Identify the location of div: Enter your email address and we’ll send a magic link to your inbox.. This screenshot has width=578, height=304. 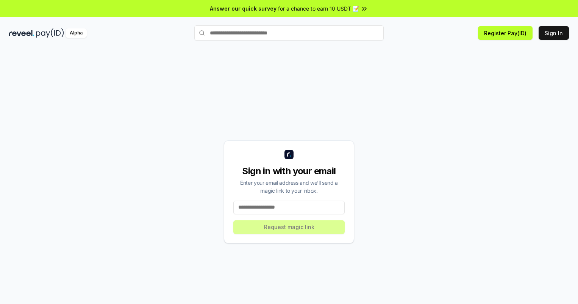
(289, 187).